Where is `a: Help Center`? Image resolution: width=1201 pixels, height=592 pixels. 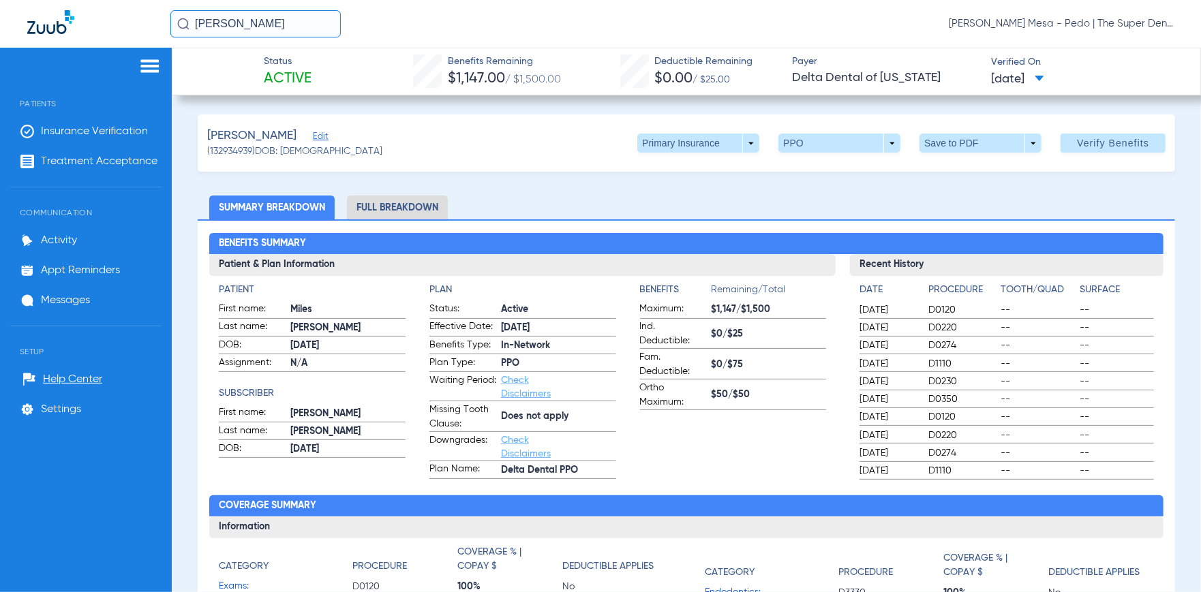
a: Help Center is located at coordinates (62, 380).